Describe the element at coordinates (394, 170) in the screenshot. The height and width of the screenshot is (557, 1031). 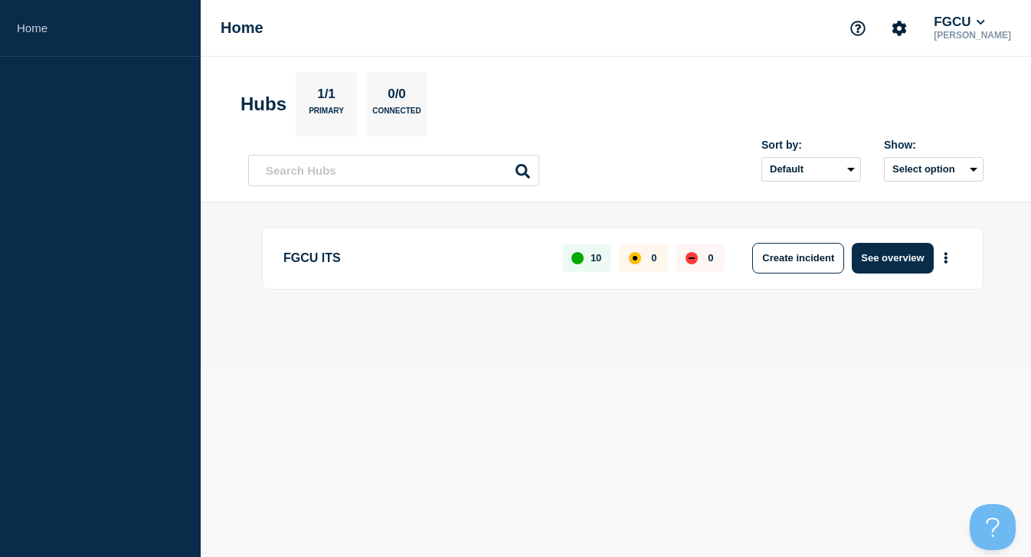
I see `input: Search Hubs` at that location.